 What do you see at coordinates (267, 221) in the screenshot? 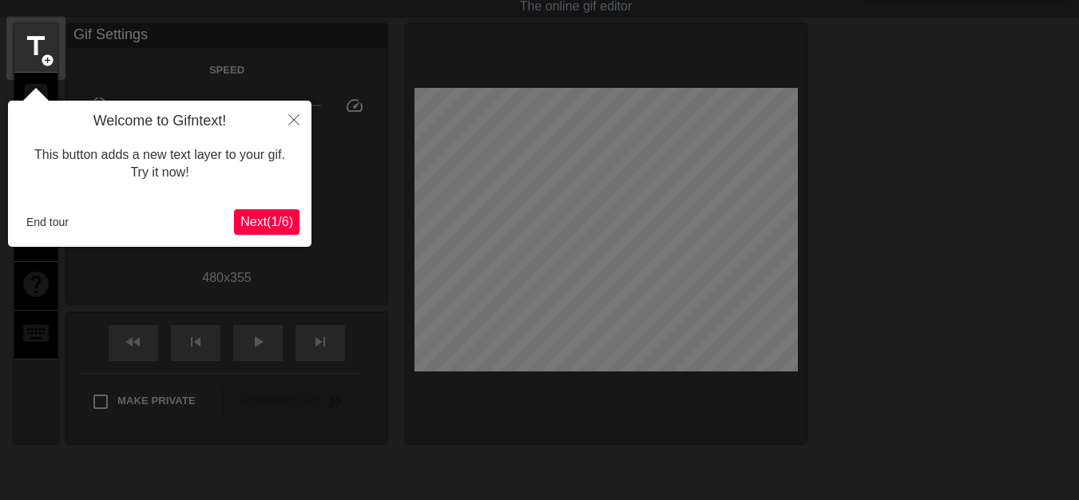
I see `span: Next ( 1 / 6 )` at bounding box center [267, 221].